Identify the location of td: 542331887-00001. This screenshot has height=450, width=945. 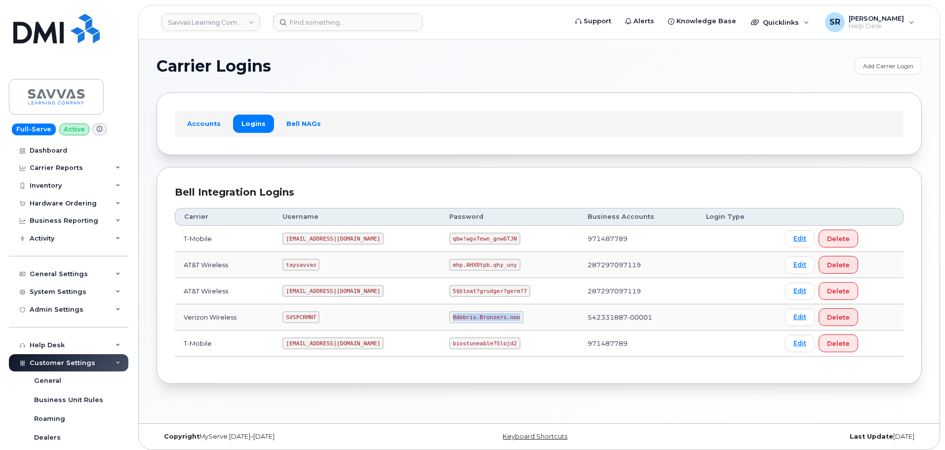
(638, 317).